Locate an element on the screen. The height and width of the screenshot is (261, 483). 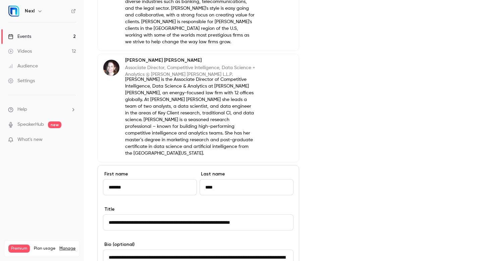
label: Last name is located at coordinates (247, 174).